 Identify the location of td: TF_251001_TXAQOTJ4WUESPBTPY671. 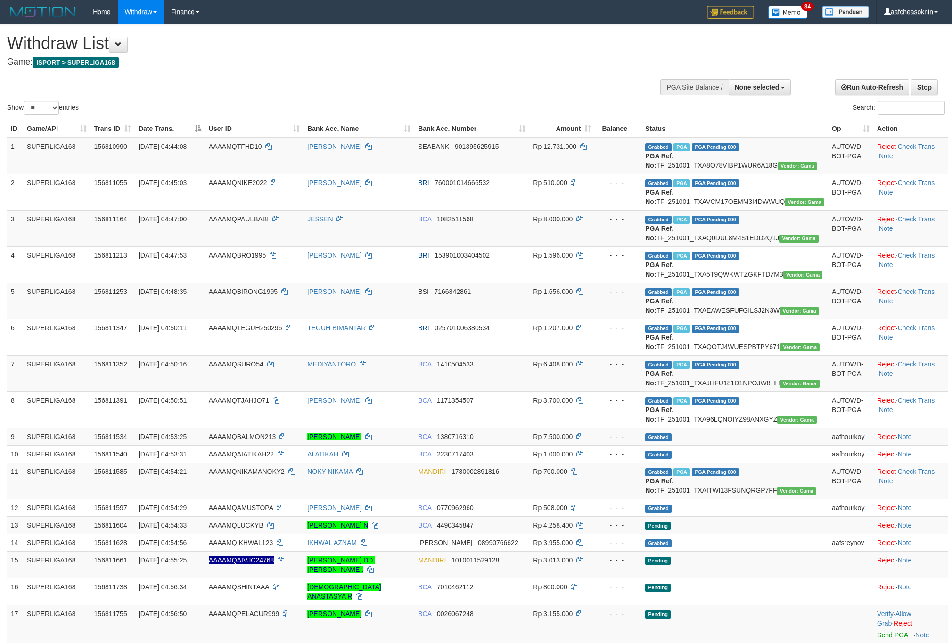
(735, 337).